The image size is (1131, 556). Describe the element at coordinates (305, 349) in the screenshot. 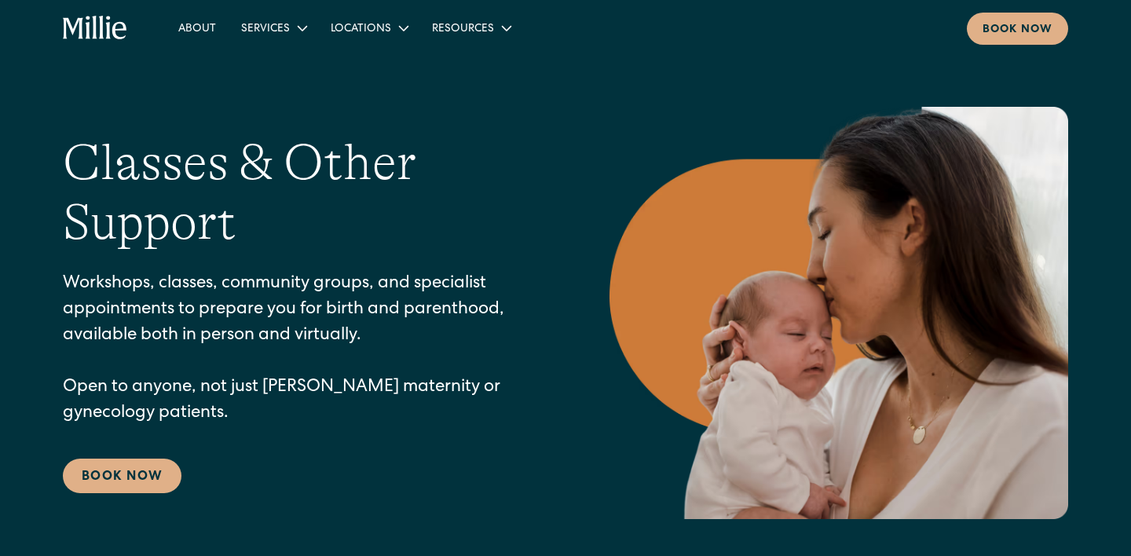

I see `p: Workshops, classes, community groups, and specialist appointments to prepare you for birth and pa...` at that location.